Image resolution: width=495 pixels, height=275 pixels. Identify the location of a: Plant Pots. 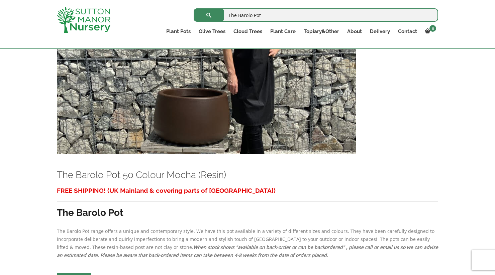
(178, 31).